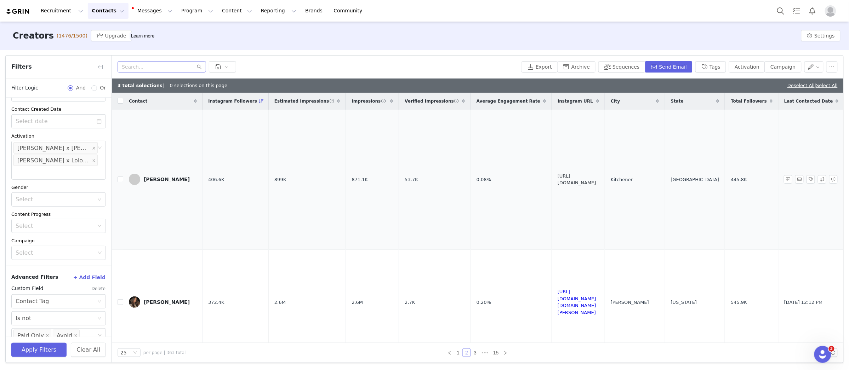 The width and height of the screenshot is (849, 370). Describe the element at coordinates (58, 121) in the screenshot. I see `input: Select date` at that location.